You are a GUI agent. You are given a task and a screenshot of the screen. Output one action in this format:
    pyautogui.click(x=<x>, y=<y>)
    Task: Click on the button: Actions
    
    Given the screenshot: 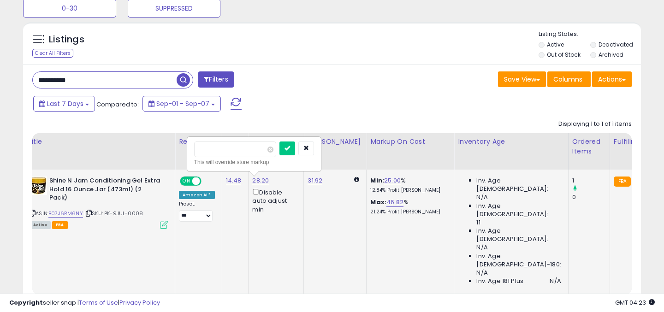 What is the action you would take?
    pyautogui.click(x=612, y=79)
    